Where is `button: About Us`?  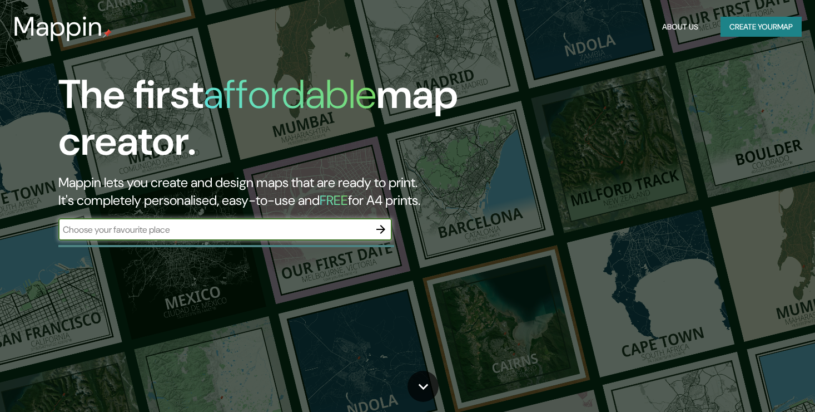 button: About Us is located at coordinates (680, 27).